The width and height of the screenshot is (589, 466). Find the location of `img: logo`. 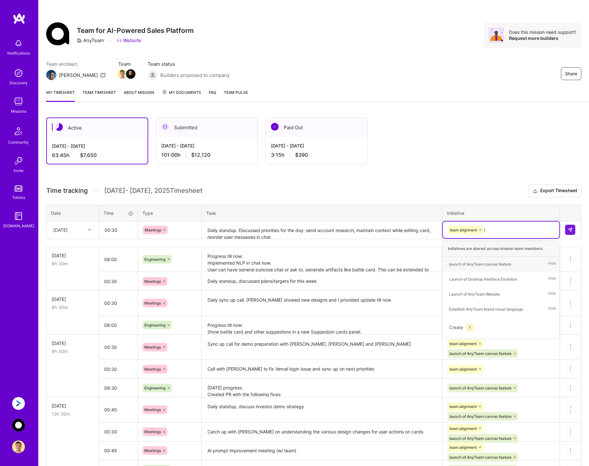

img: logo is located at coordinates (19, 19).